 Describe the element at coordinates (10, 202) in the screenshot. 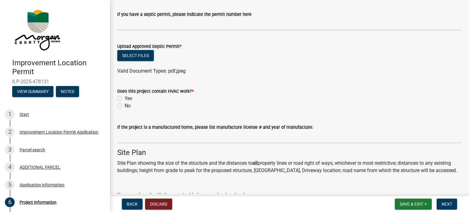

I see `div: 6` at that location.